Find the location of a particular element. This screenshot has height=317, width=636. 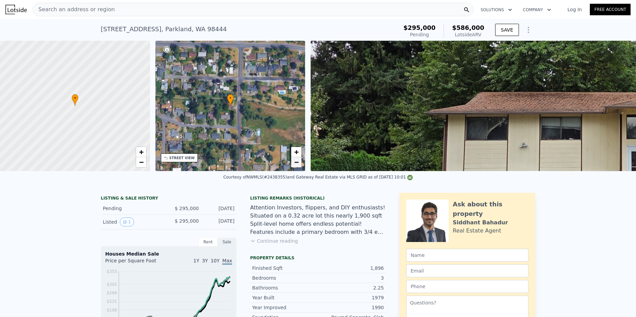

div: 1,896 is located at coordinates (351, 268).